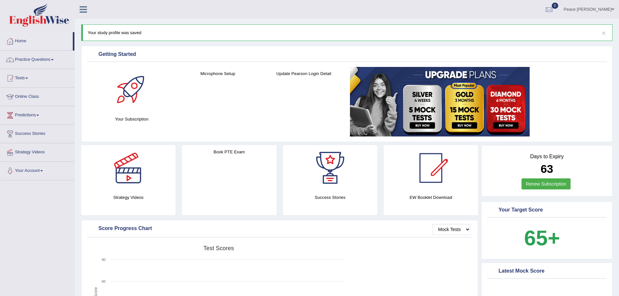 The image size is (619, 296). What do you see at coordinates (547, 271) in the screenshot?
I see `div: Latest Mock Score` at bounding box center [547, 271].